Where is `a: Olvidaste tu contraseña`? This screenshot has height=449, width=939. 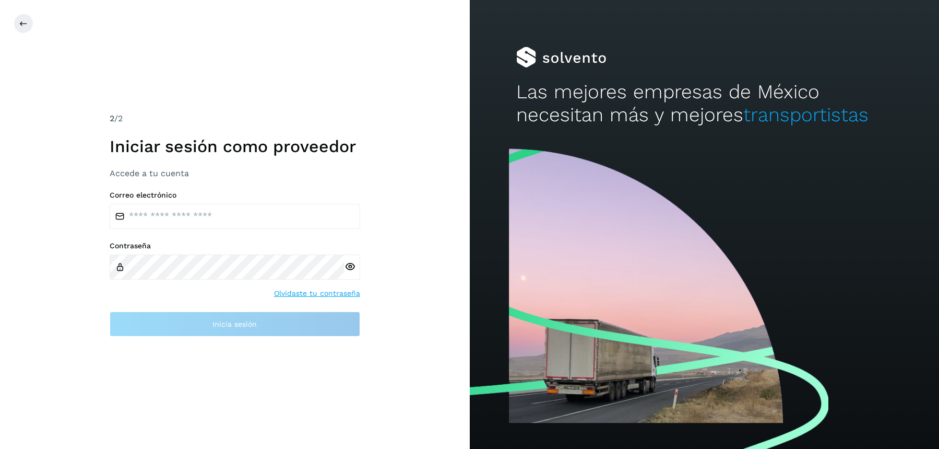
a: Olvidaste tu contraseña is located at coordinates (317, 293).